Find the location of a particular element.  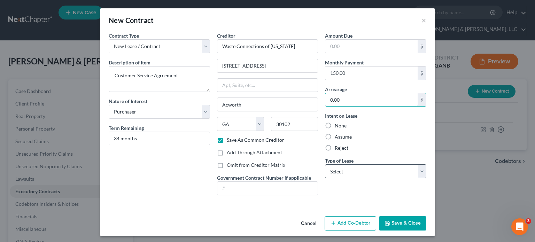

button: Save & Close is located at coordinates (403, 224).